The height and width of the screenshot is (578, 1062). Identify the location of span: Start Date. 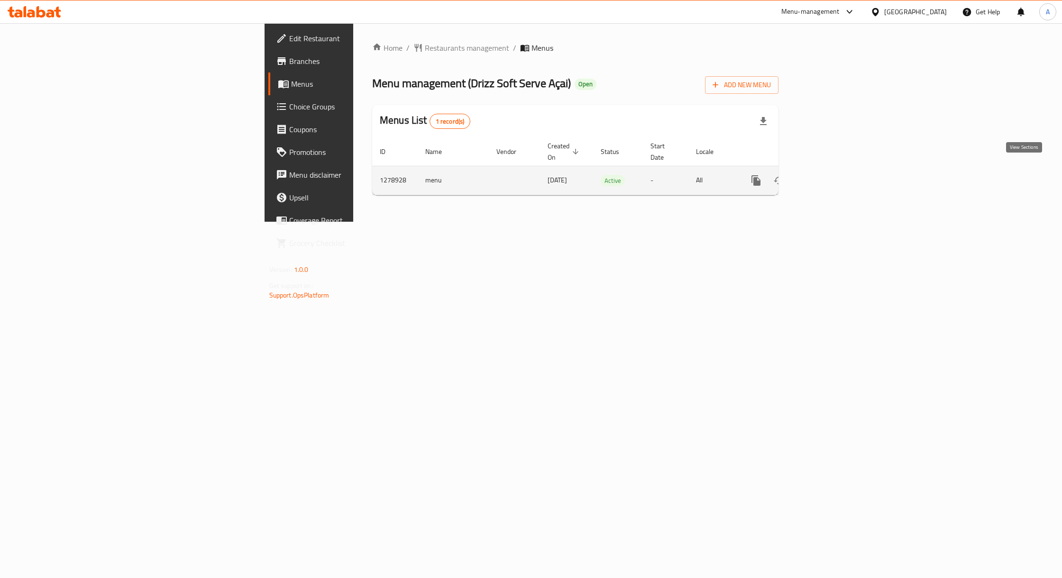
(664, 152).